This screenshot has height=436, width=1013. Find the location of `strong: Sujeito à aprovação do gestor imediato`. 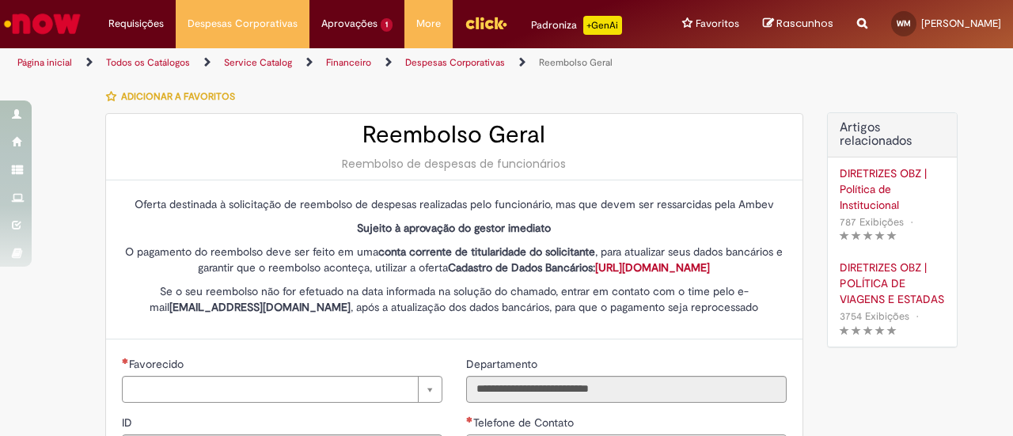

strong: Sujeito à aprovação do gestor imediato is located at coordinates (453, 228).